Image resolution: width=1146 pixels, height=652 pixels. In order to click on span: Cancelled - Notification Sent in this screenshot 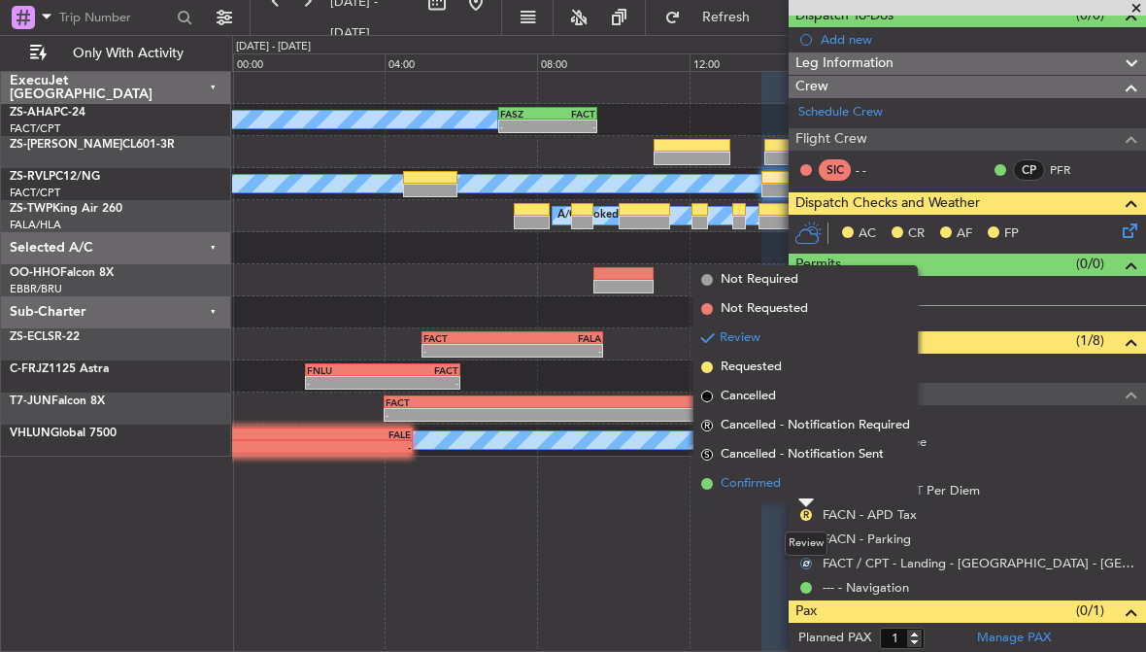, I will do `click(802, 455)`.